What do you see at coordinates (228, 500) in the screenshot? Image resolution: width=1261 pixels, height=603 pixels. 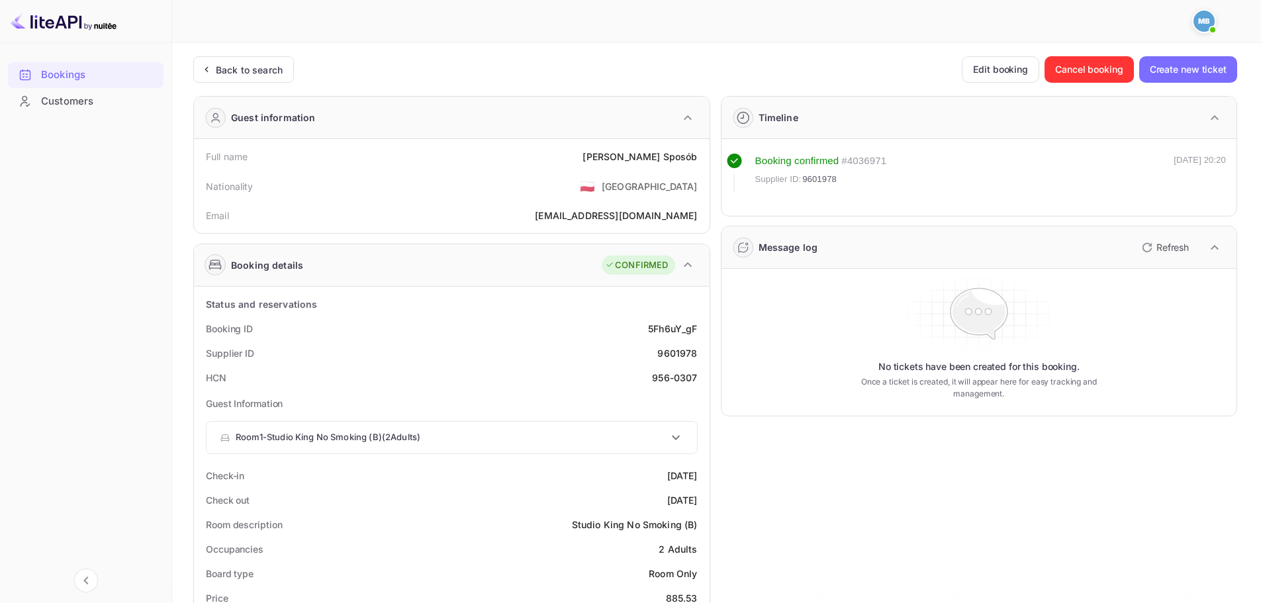 I see `div: Check out` at bounding box center [228, 500].